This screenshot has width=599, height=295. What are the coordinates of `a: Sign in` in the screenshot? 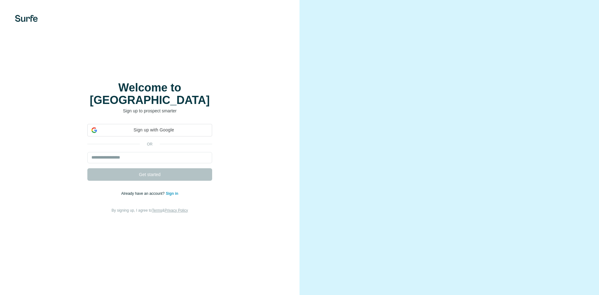 It's located at (172, 194).